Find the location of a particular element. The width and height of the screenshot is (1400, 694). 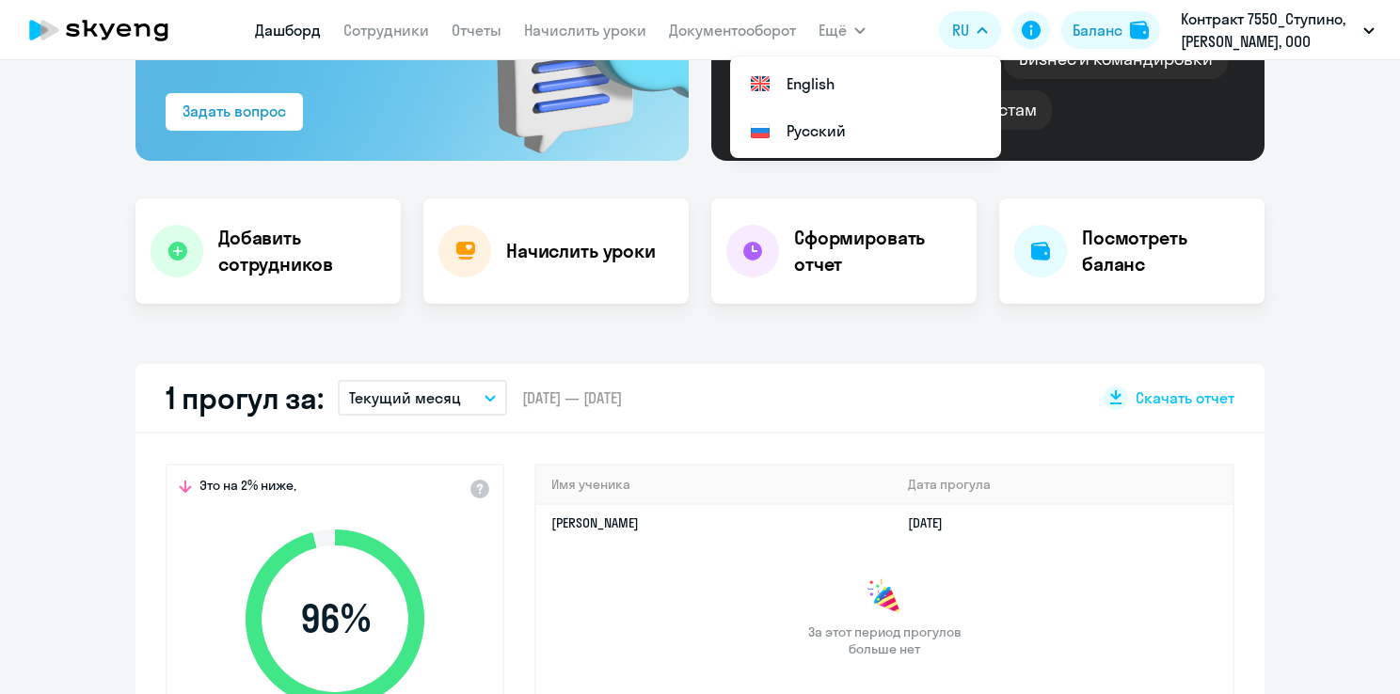

img: Русский is located at coordinates (760, 131).